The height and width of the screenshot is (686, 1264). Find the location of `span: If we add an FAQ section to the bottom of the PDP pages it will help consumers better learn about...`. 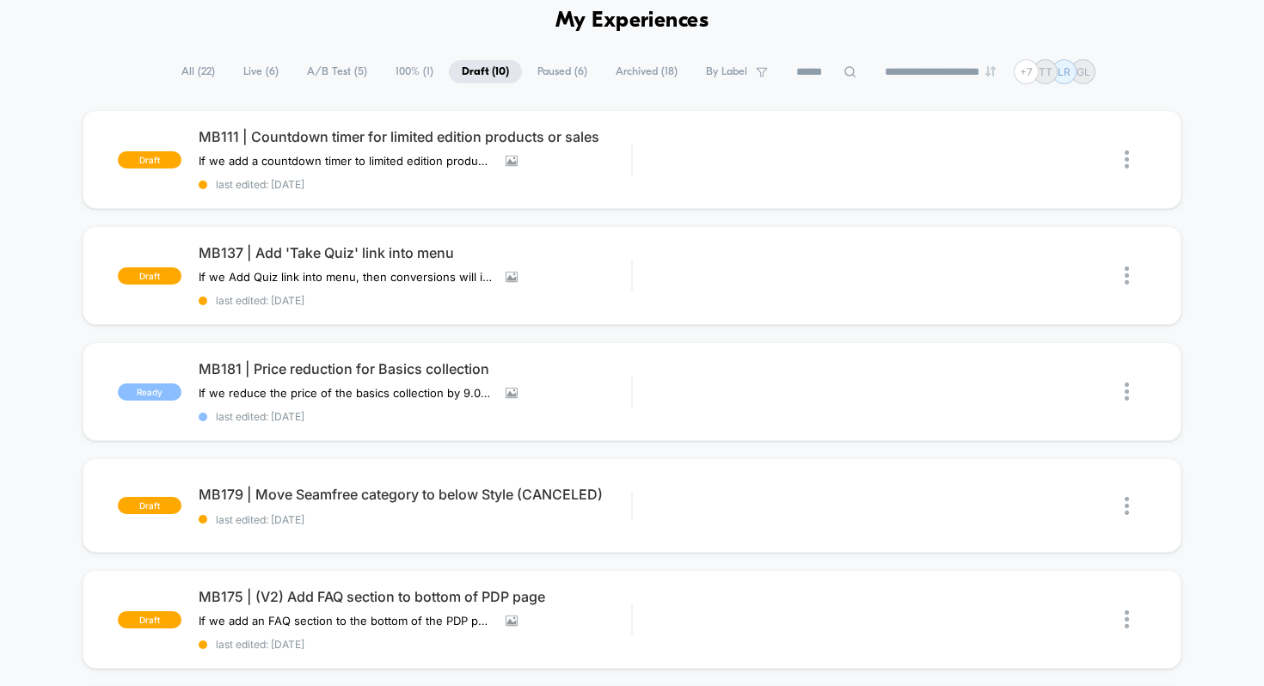

span: If we add an FAQ section to the bottom of the PDP pages it will help consumers better learn about... is located at coordinates (346, 621).